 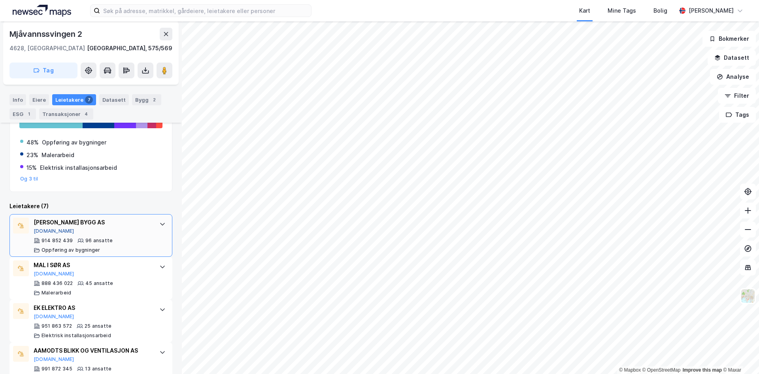 I want to click on div: ESG, so click(x=23, y=114).